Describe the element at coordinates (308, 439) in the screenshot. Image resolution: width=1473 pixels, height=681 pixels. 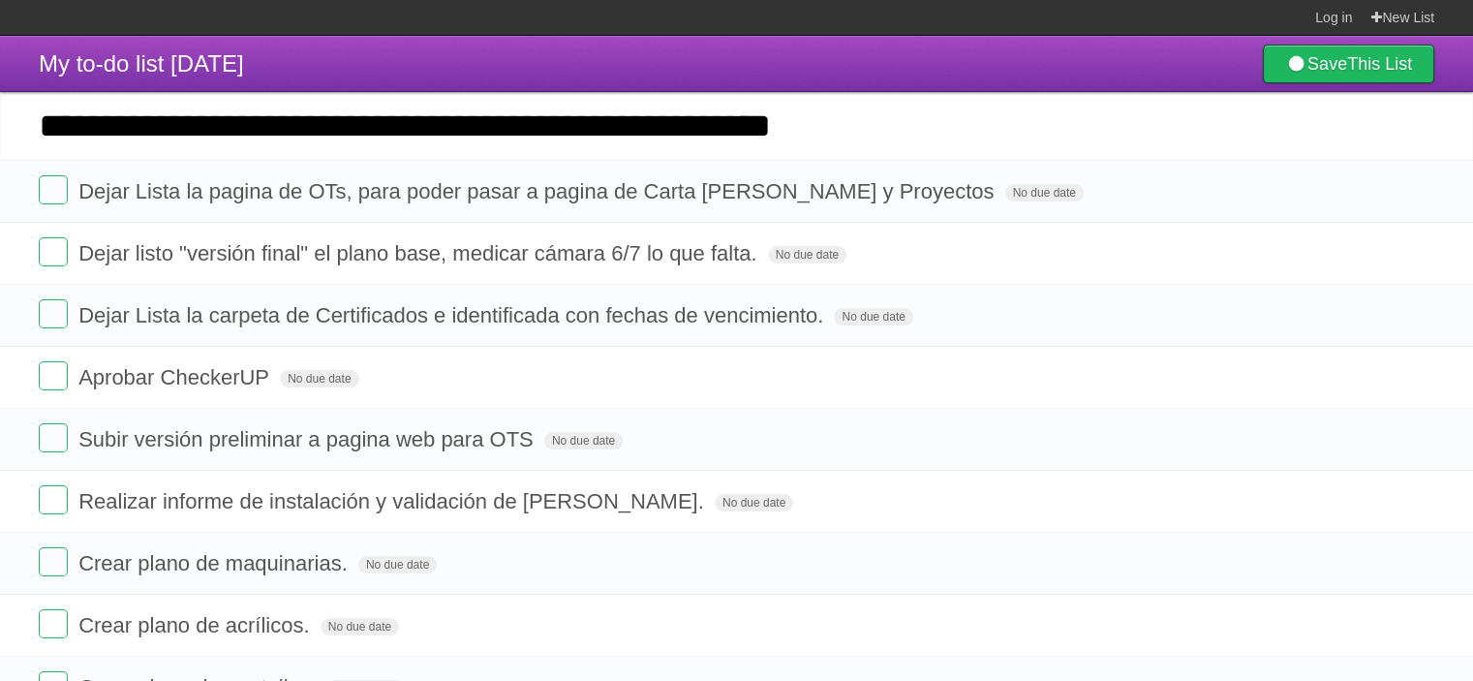
I see `span: Subir versión preliminar a pagina web para OTS` at that location.